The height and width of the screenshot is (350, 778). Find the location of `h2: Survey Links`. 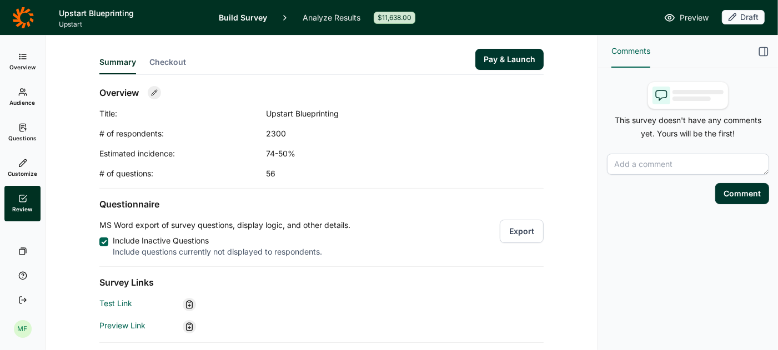

h2: Survey Links is located at coordinates (321, 283).